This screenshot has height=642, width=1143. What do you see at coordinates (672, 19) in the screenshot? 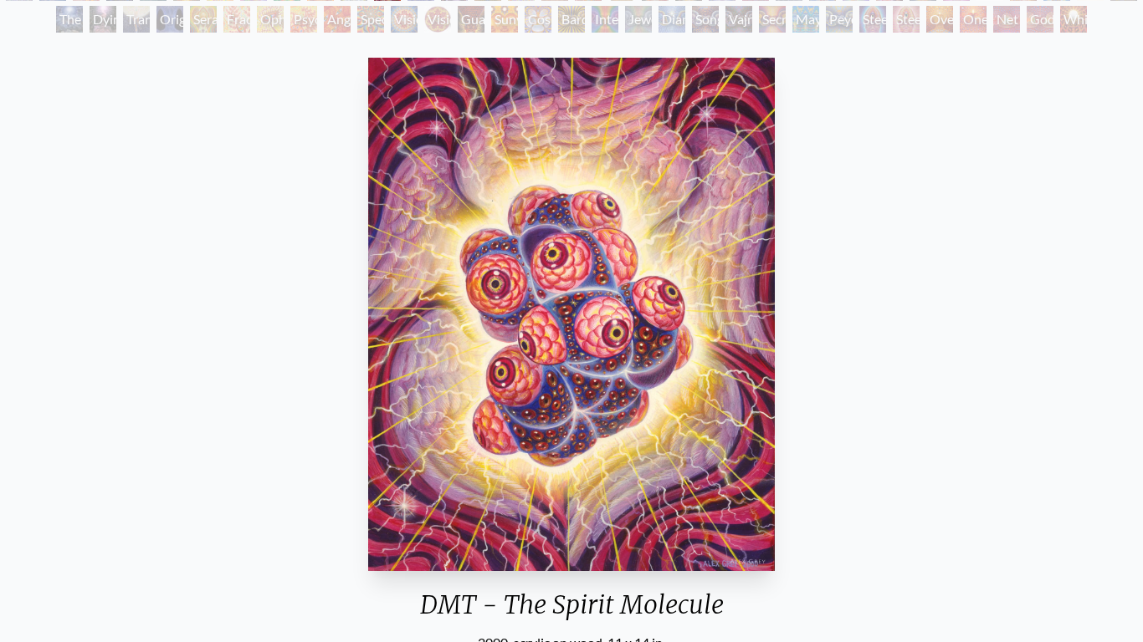
I see `div: Diamond Being` at bounding box center [672, 19].